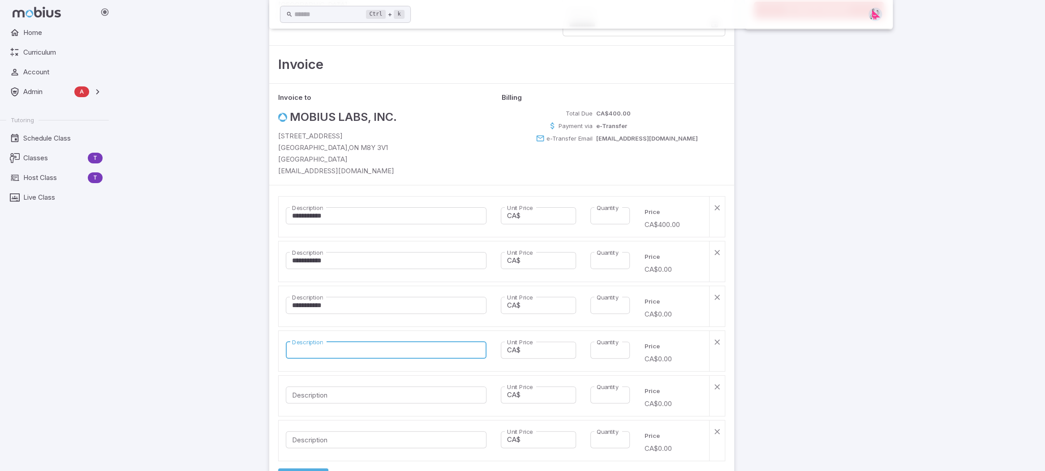  Describe the element at coordinates (82, 92) in the screenshot. I see `span: A` at that location.